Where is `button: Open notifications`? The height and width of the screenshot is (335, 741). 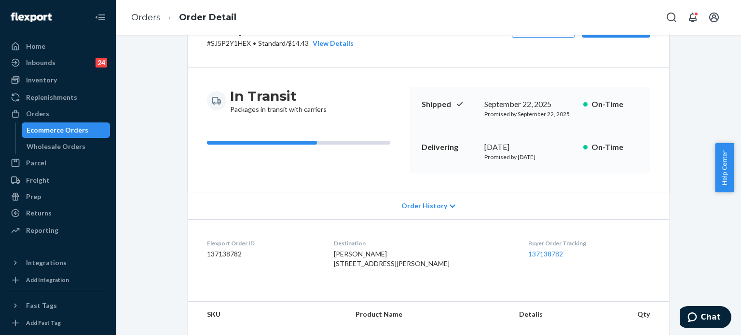 button: Open notifications is located at coordinates (693, 17).